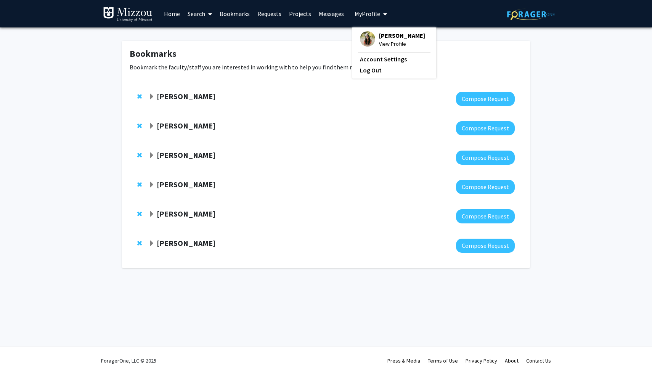 Image resolution: width=652 pixels, height=374 pixels. What do you see at coordinates (539, 361) in the screenshot?
I see `a: Contact Us` at bounding box center [539, 361].